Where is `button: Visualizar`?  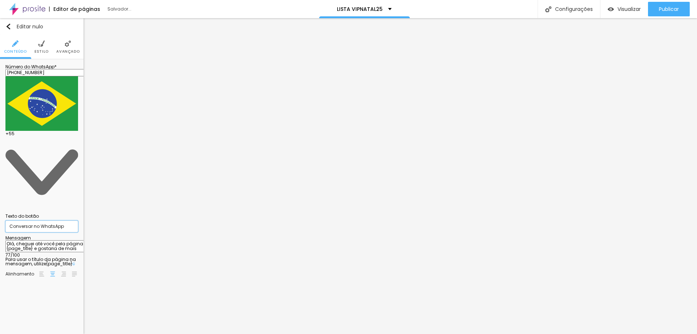
button: Visualizar is located at coordinates (624, 9).